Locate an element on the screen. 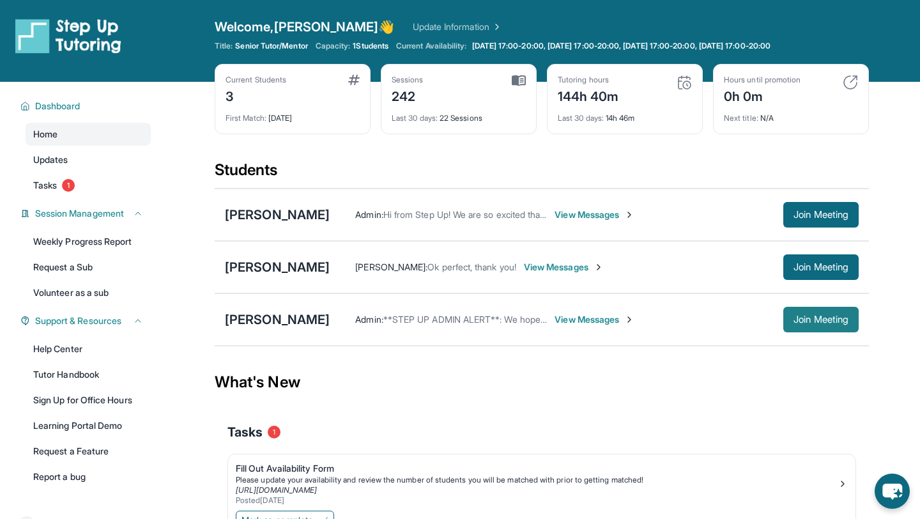 The width and height of the screenshot is (920, 519). div: Sessions is located at coordinates (408, 80).